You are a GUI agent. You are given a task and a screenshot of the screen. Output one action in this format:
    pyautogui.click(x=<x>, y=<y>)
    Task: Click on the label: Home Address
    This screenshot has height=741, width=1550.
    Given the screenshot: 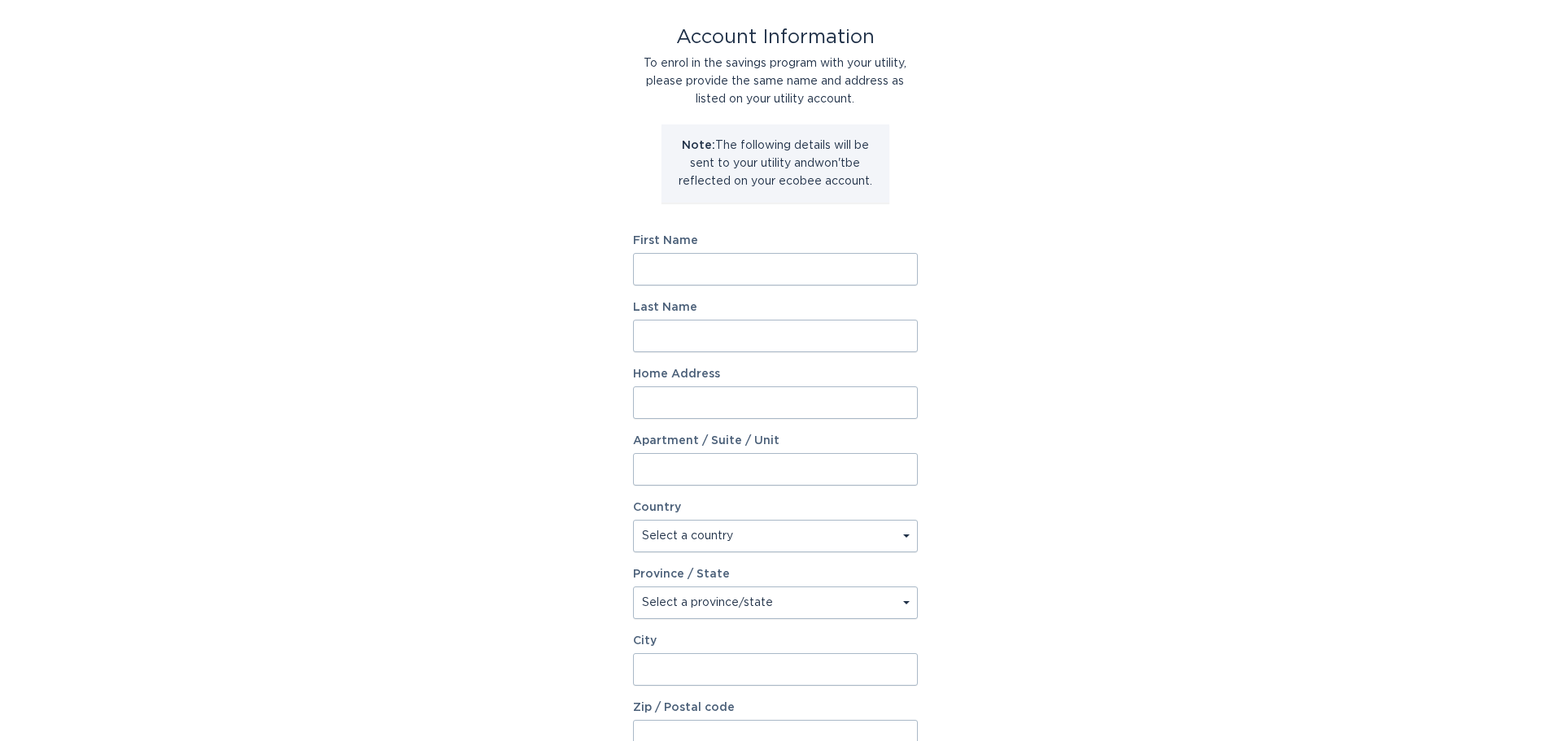 What is the action you would take?
    pyautogui.click(x=775, y=374)
    